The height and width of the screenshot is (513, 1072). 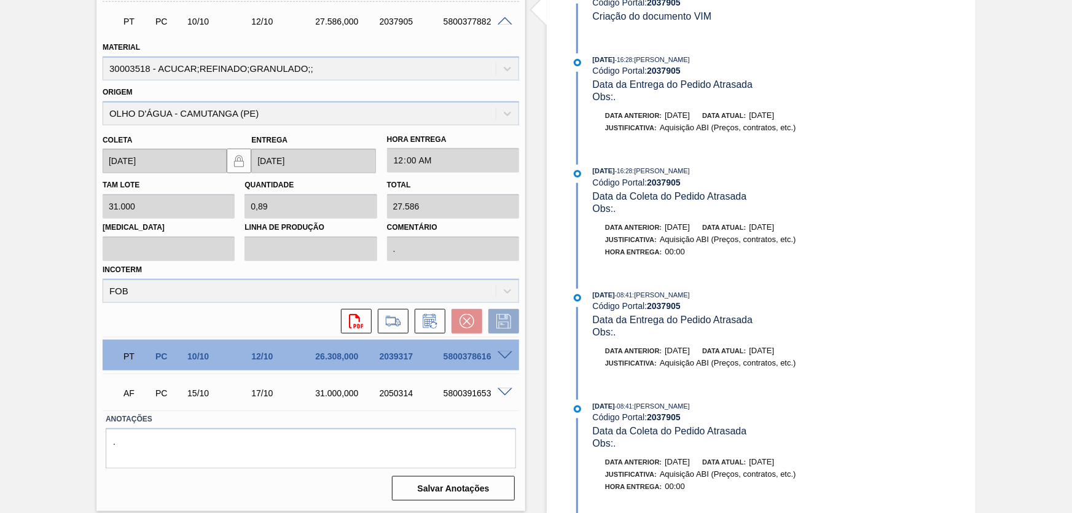 I want to click on span: Hora Entrega :, so click(x=634, y=487).